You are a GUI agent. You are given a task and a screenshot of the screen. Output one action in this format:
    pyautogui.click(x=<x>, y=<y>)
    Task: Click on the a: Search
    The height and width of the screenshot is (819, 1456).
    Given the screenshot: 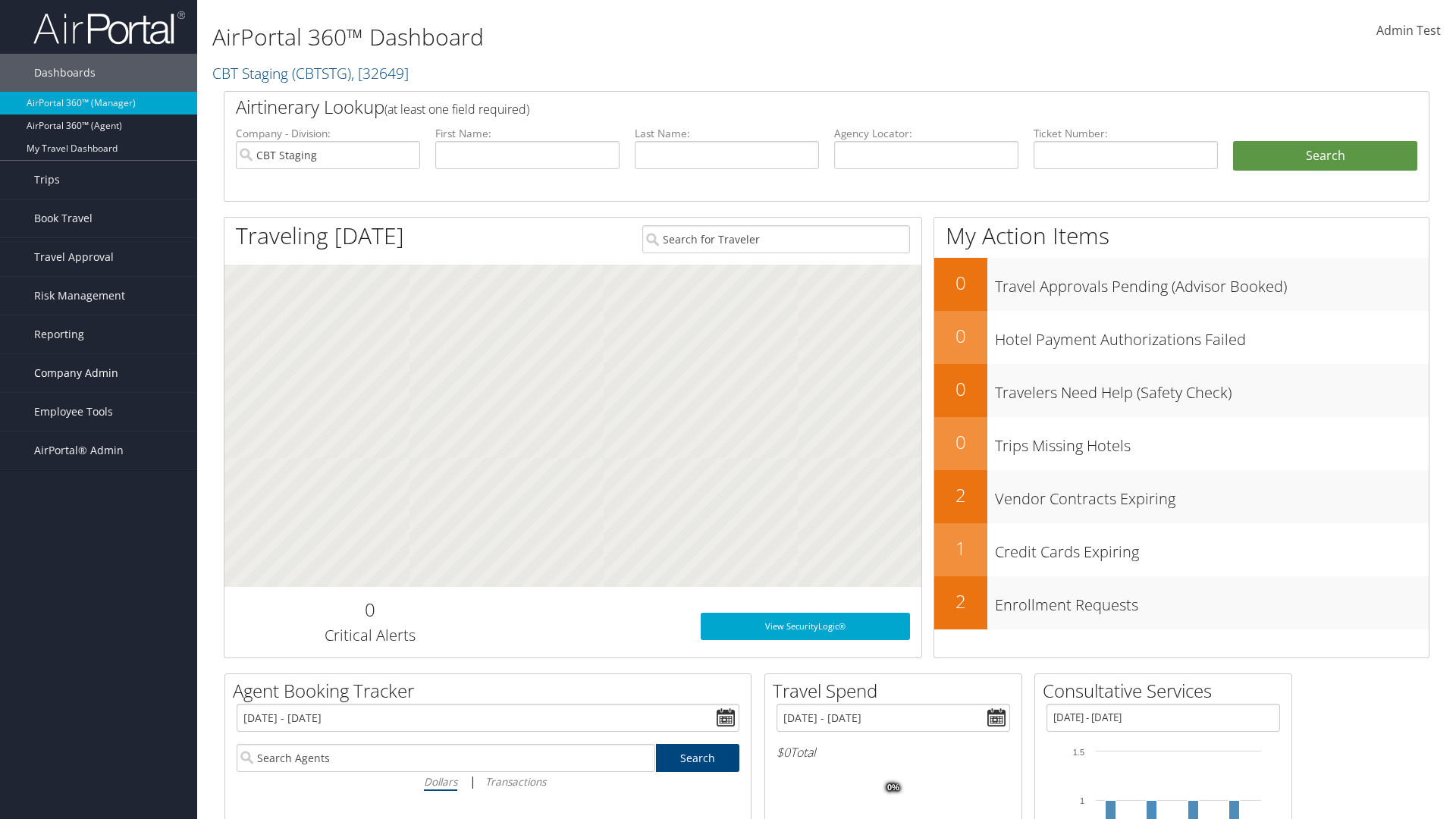 What is the action you would take?
    pyautogui.click(x=697, y=757)
    